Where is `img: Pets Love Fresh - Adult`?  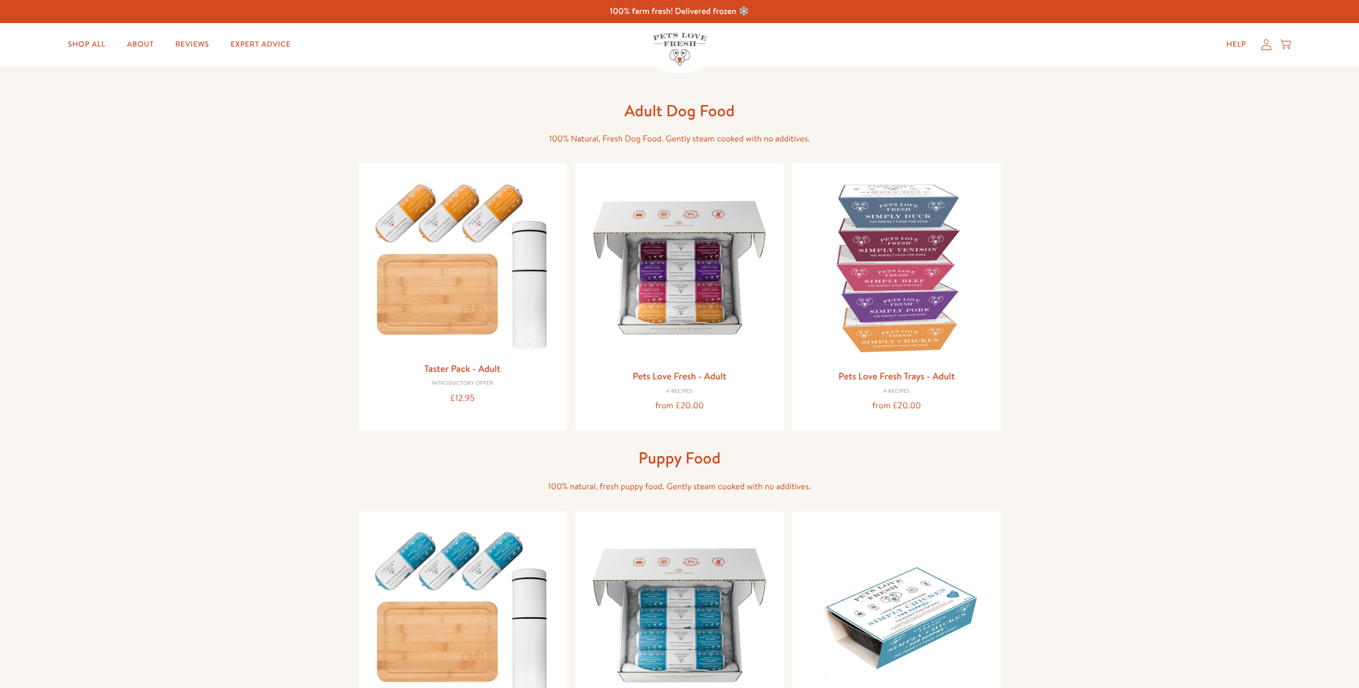 img: Pets Love Fresh - Adult is located at coordinates (679, 267).